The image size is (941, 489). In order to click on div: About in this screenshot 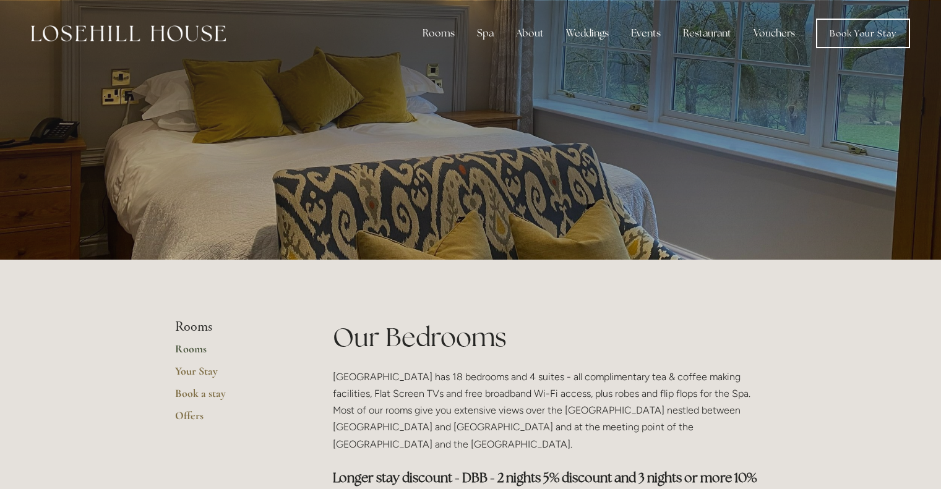, I will do `click(530, 33)`.